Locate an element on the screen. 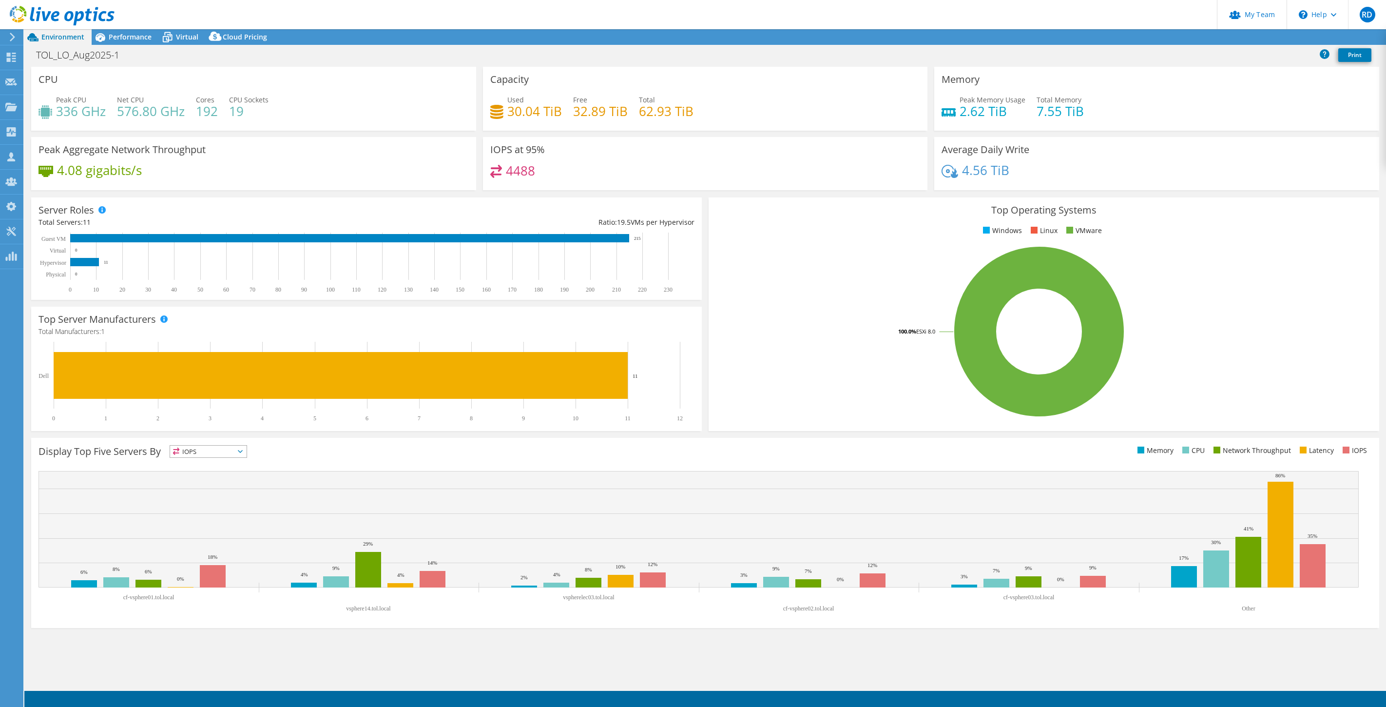  h4: 7.55 TiB is located at coordinates (1060, 111).